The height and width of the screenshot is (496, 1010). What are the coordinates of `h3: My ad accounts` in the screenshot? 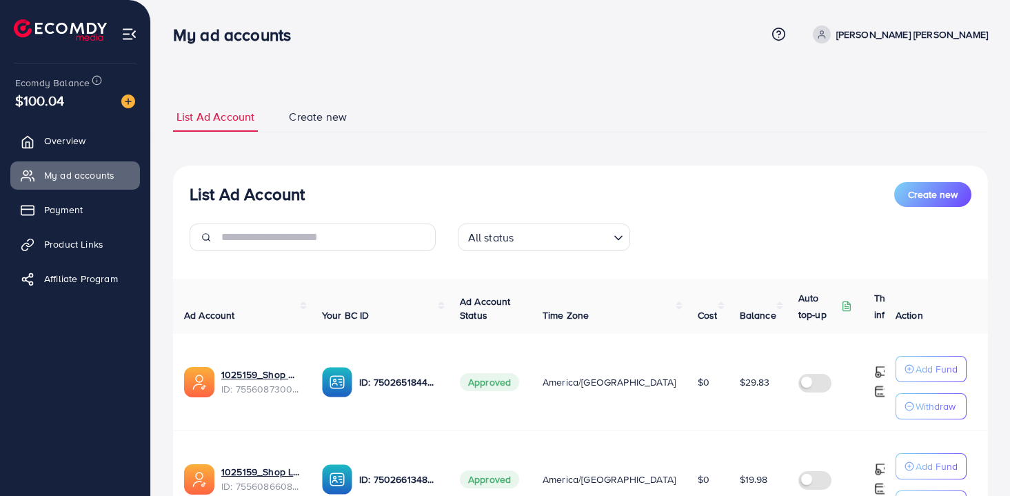 It's located at (237, 34).